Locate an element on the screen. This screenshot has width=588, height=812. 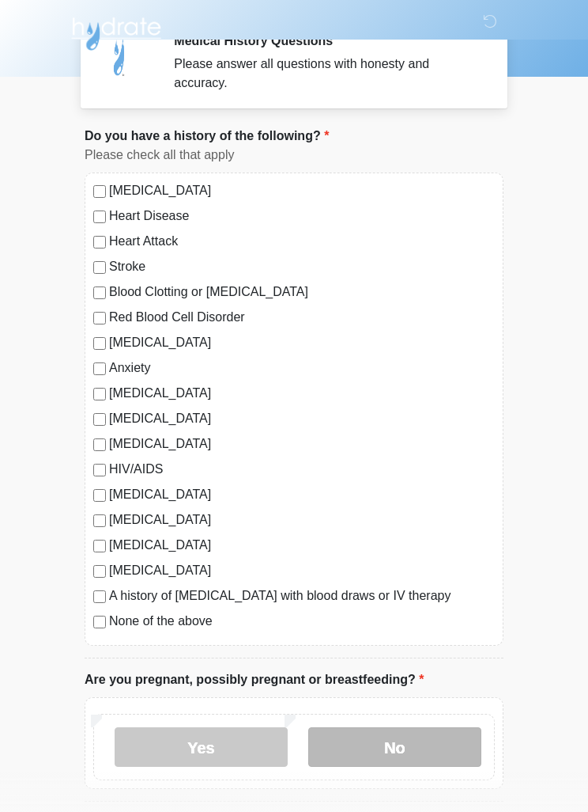
label: Heart Disease is located at coordinates (302, 216).